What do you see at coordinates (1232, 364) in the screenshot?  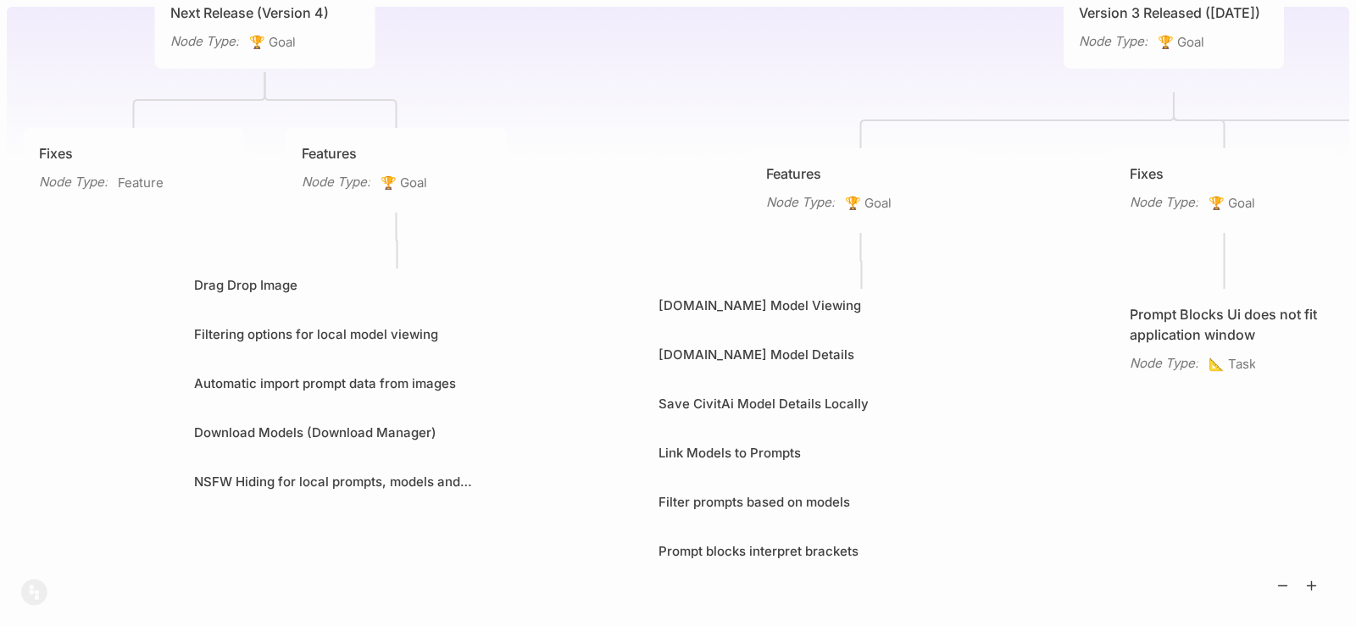 I see `span: Task` at bounding box center [1232, 364].